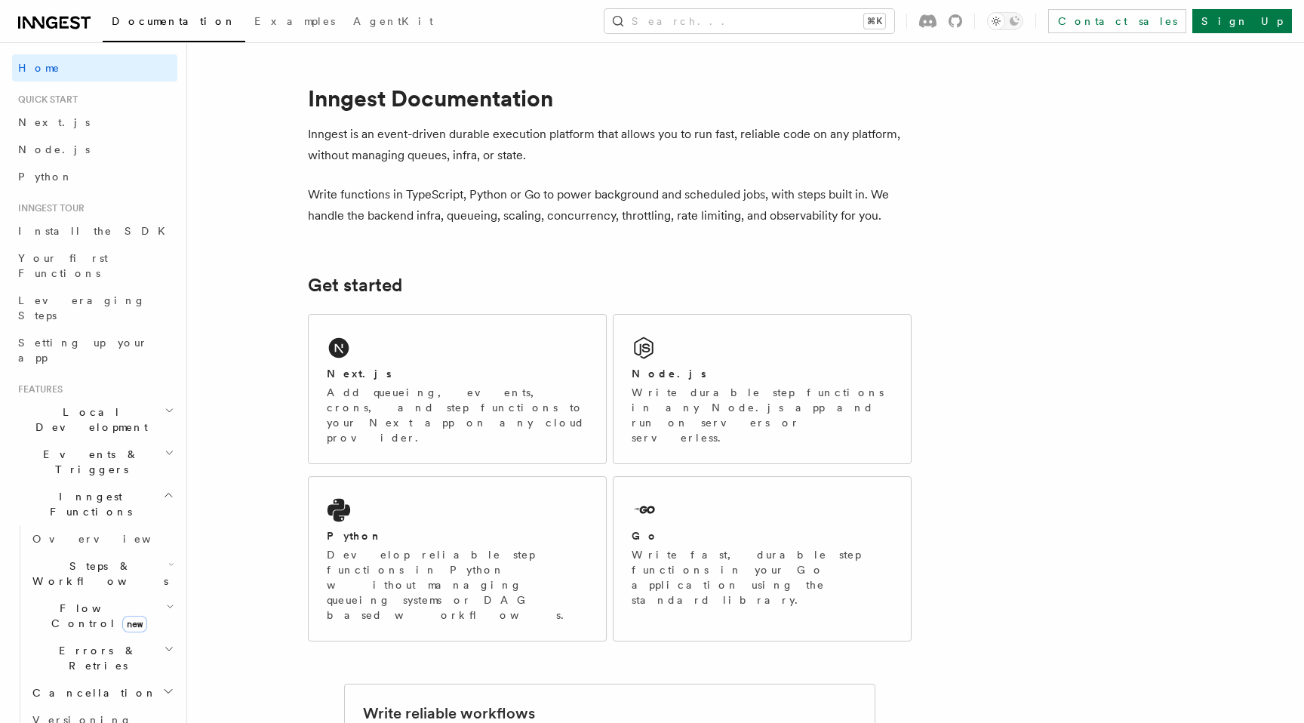 The width and height of the screenshot is (1304, 723). I want to click on a: Examples, so click(294, 23).